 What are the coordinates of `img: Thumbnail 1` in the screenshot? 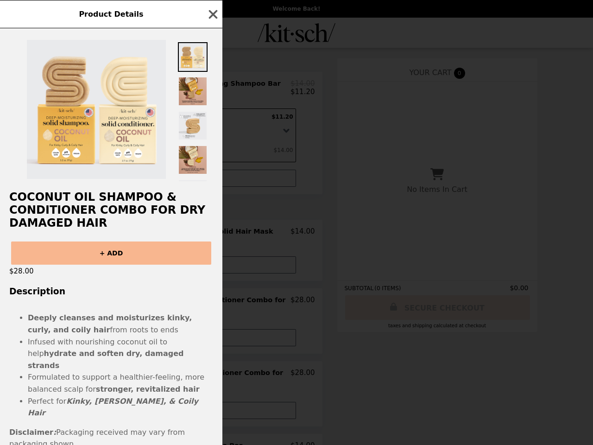 It's located at (193, 57).